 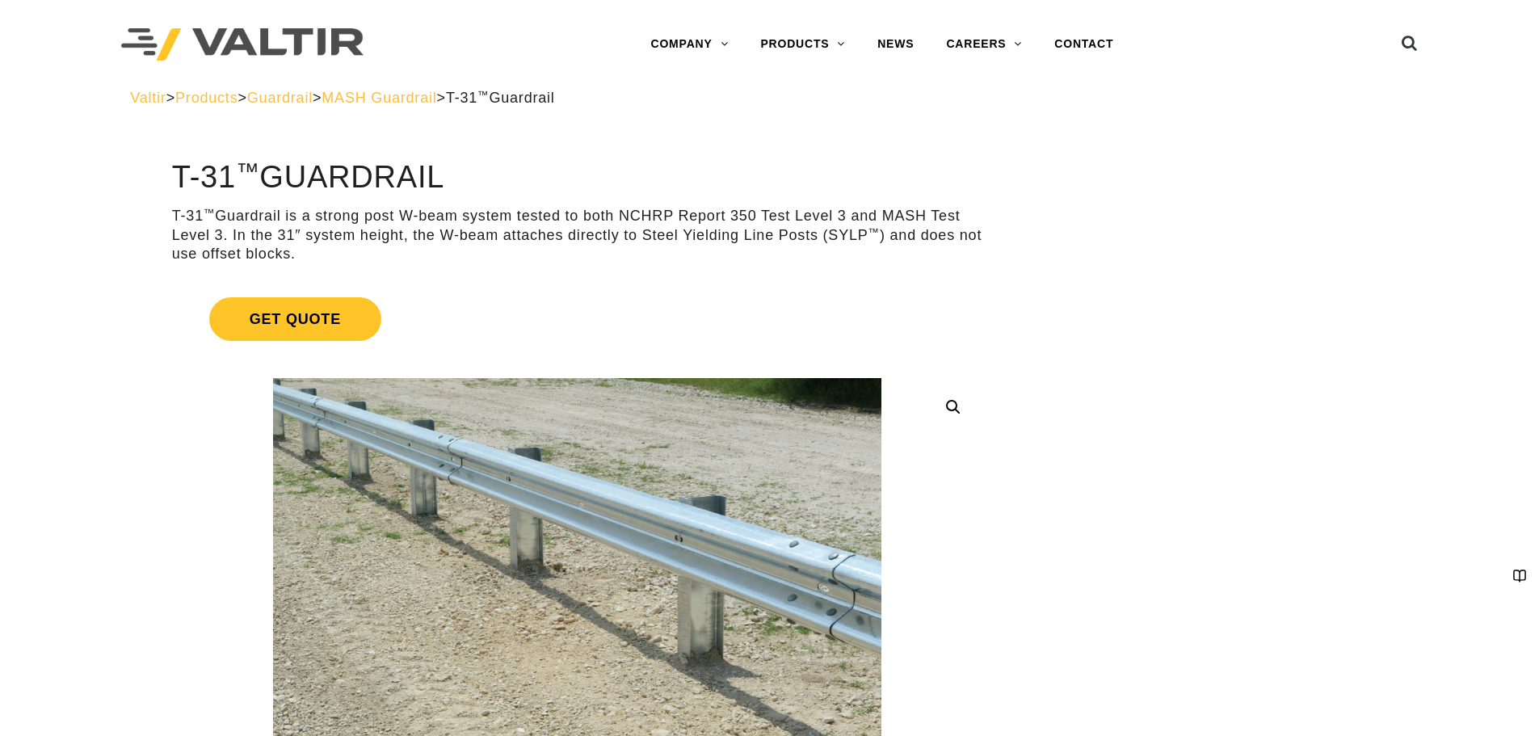 What do you see at coordinates (206, 98) in the screenshot?
I see `a: Products` at bounding box center [206, 98].